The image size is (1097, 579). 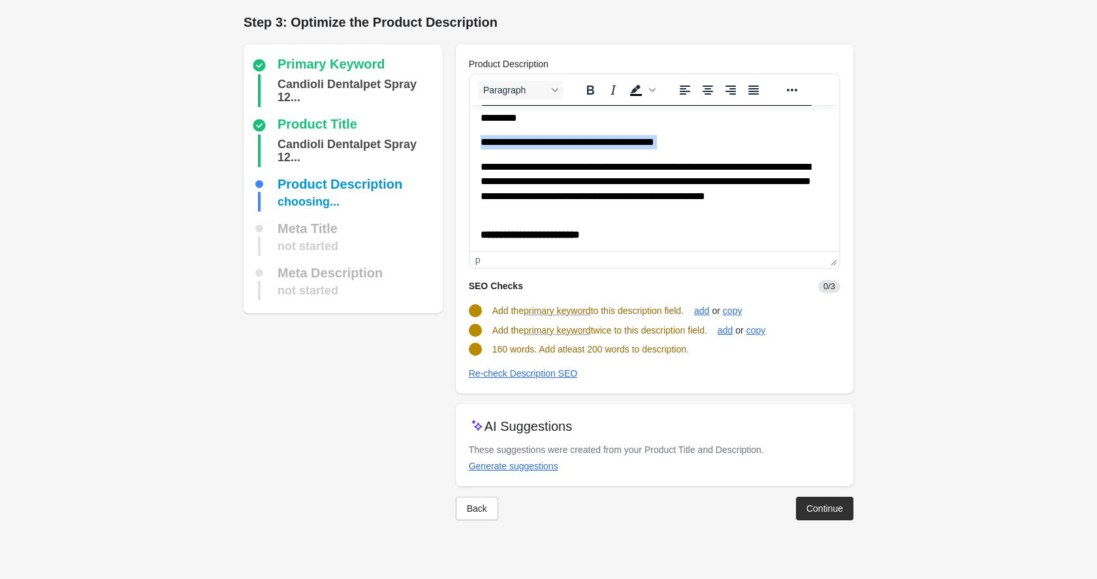 What do you see at coordinates (754, 90) in the screenshot?
I see `button: Justify` at bounding box center [754, 90].